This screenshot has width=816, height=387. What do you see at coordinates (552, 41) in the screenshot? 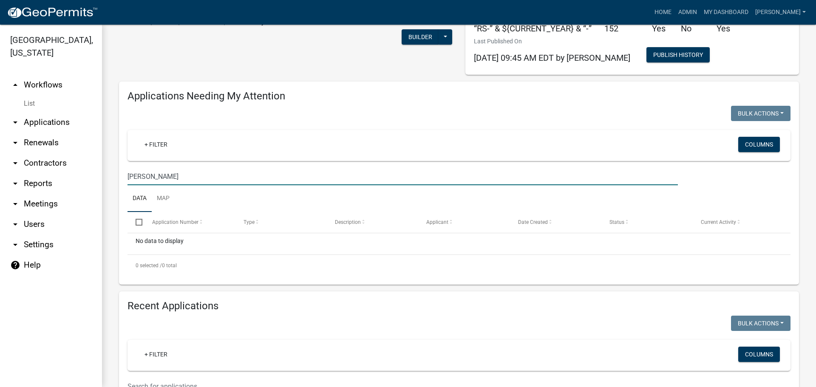
I see `p: Last Published On` at bounding box center [552, 41].